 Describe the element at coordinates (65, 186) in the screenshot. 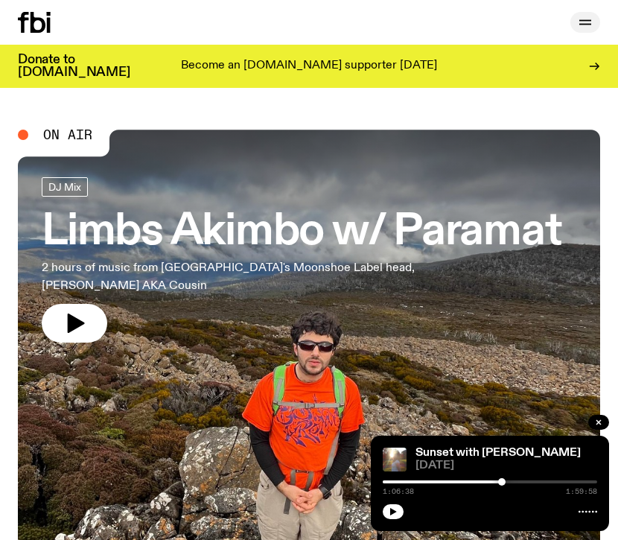

I see `span: DJ Mix` at that location.